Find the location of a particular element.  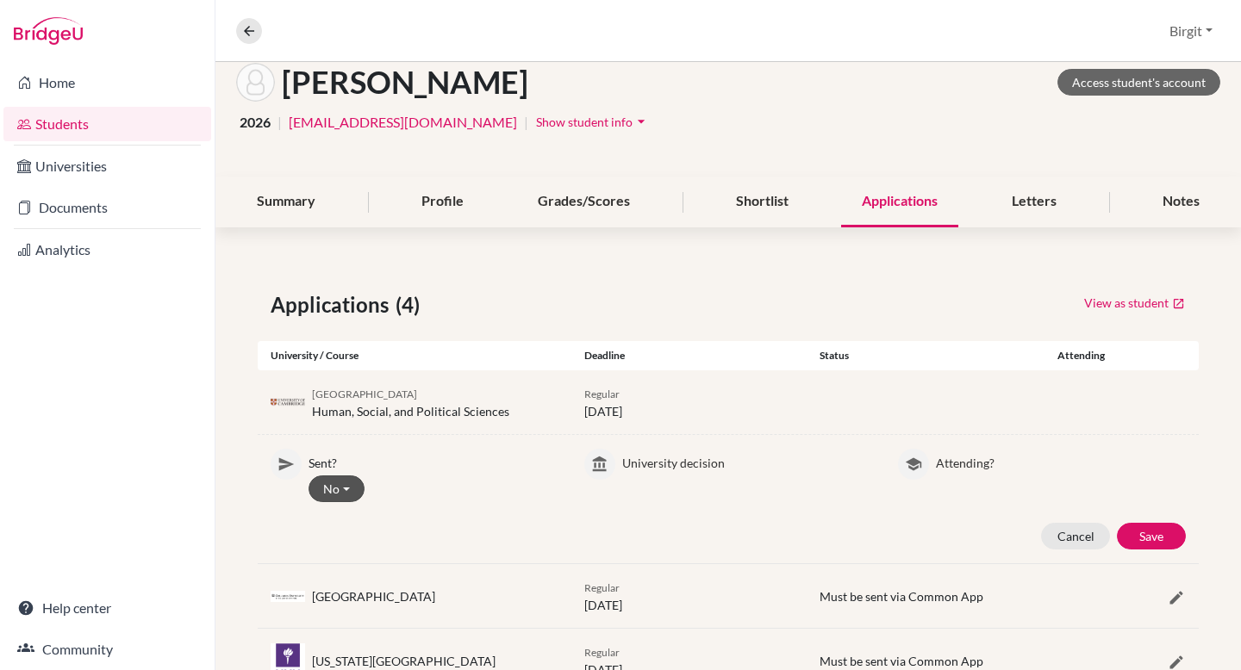

a: Access student's account is located at coordinates (1138, 82).